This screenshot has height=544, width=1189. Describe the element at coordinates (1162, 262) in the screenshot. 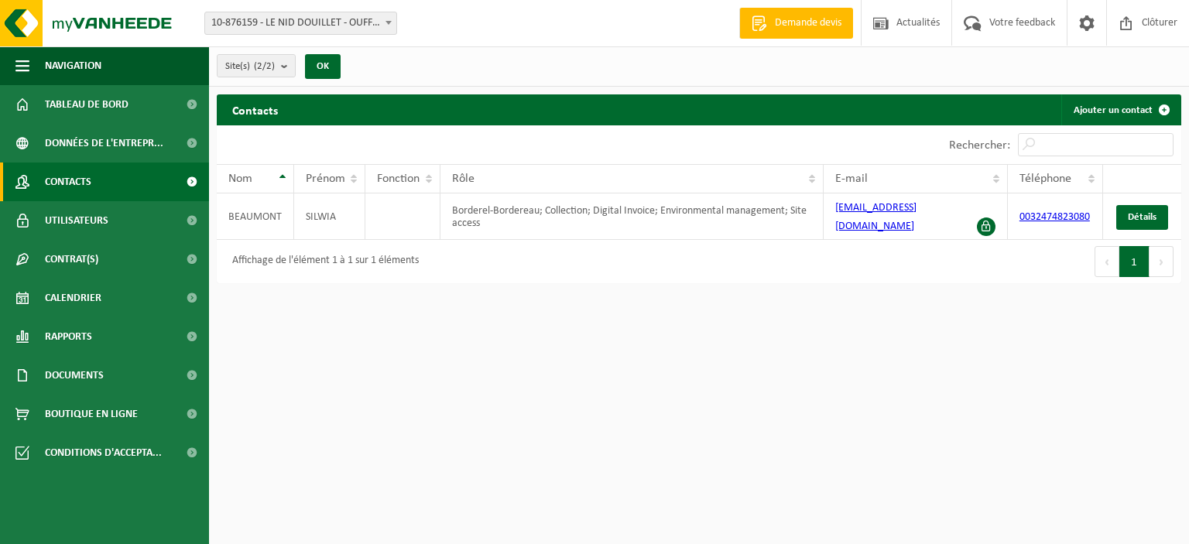

I see `button: Next` at that location.